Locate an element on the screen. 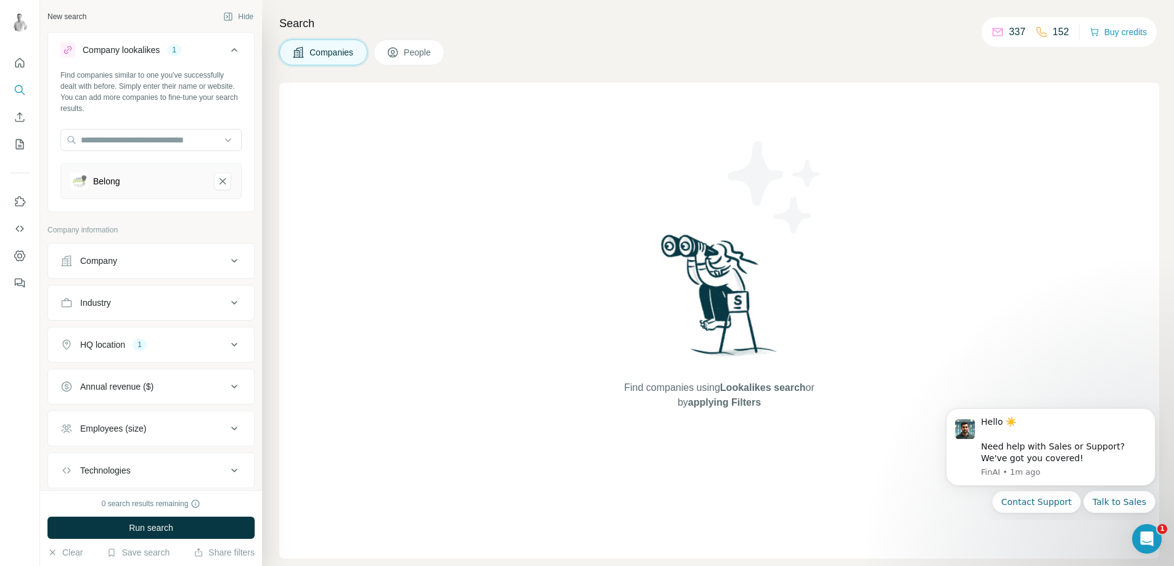  span: Run search is located at coordinates (151, 528).